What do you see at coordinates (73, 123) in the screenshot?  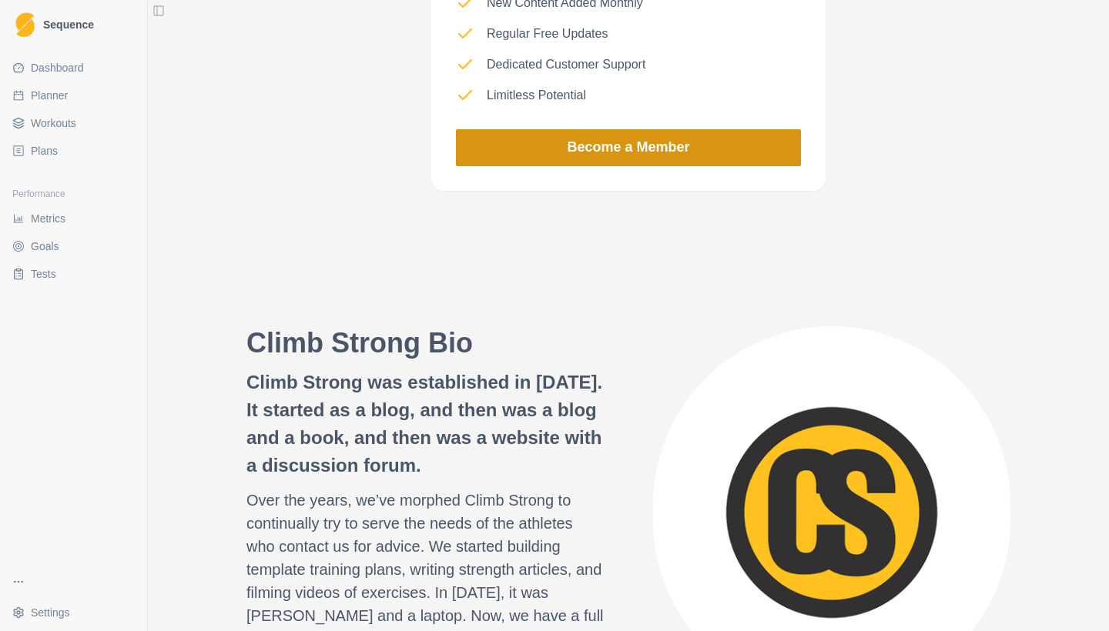 I see `a: Workouts` at bounding box center [73, 123].